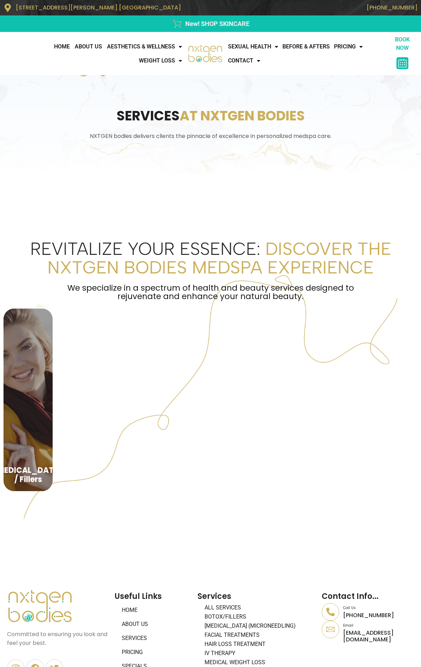 The height and width of the screenshot is (667, 421). I want to click on a: Hair Loss Treatment, so click(256, 644).